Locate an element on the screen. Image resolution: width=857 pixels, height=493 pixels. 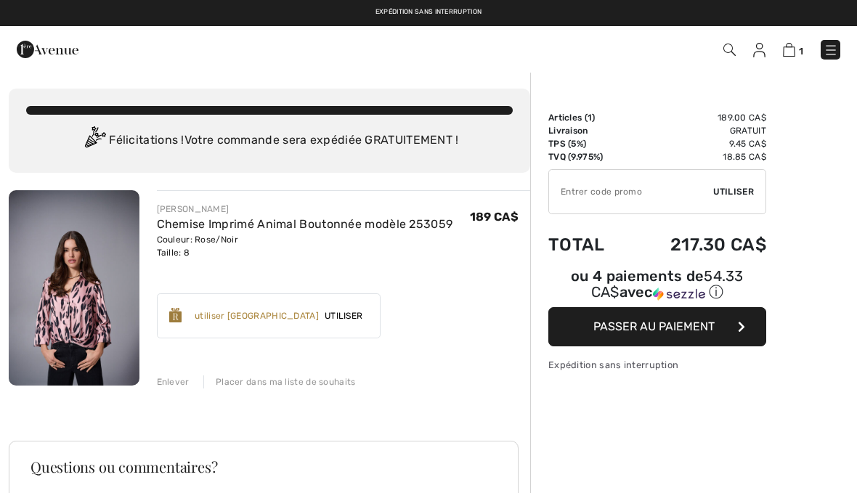
td: Total is located at coordinates (588, 245).